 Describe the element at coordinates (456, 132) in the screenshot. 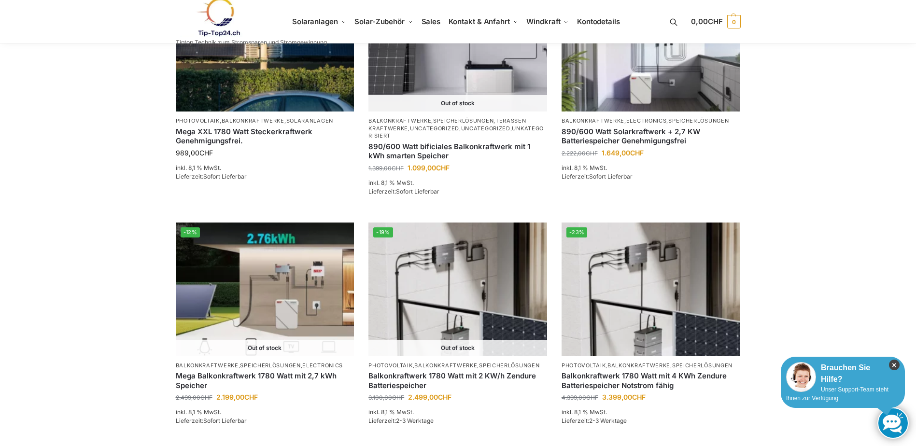

I see `a: Unkategorisiert` at that location.